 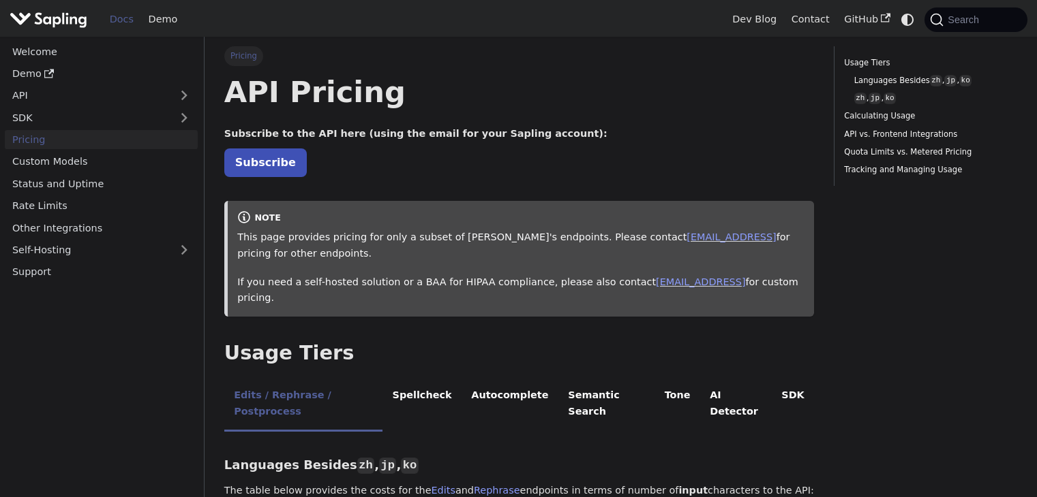 What do you see at coordinates (510, 405) in the screenshot?
I see `li: Autocomplete` at bounding box center [510, 405].